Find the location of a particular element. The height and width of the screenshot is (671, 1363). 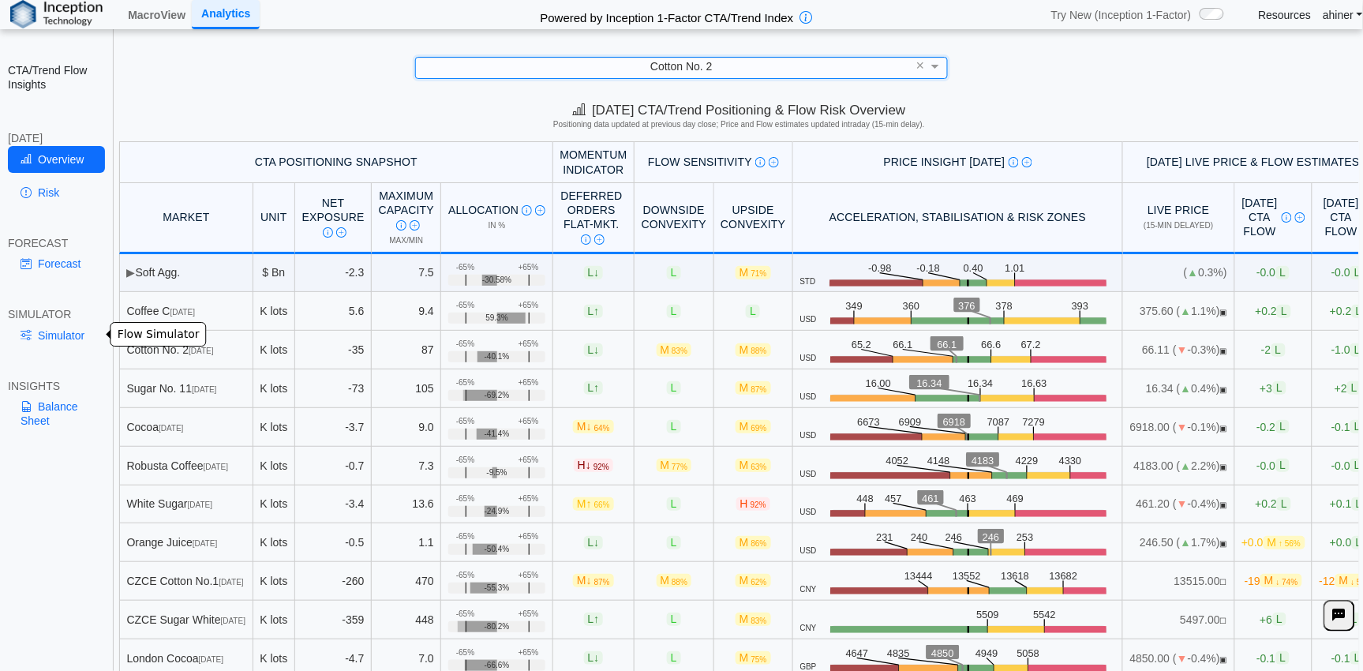

td: Soft Agg. is located at coordinates (186, 273).